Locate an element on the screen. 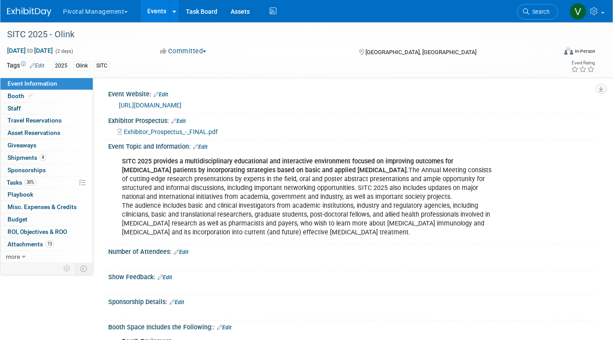  a: Tasks30% is located at coordinates (47, 182).